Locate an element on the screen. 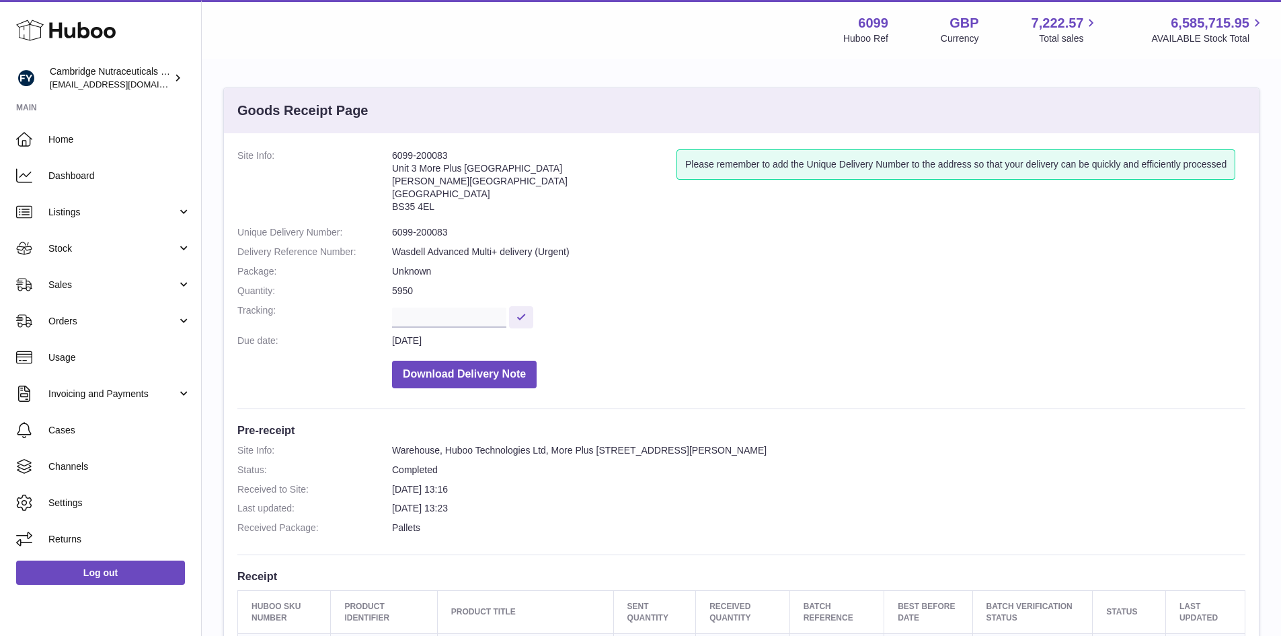  th: Product Identifier is located at coordinates (384, 611).